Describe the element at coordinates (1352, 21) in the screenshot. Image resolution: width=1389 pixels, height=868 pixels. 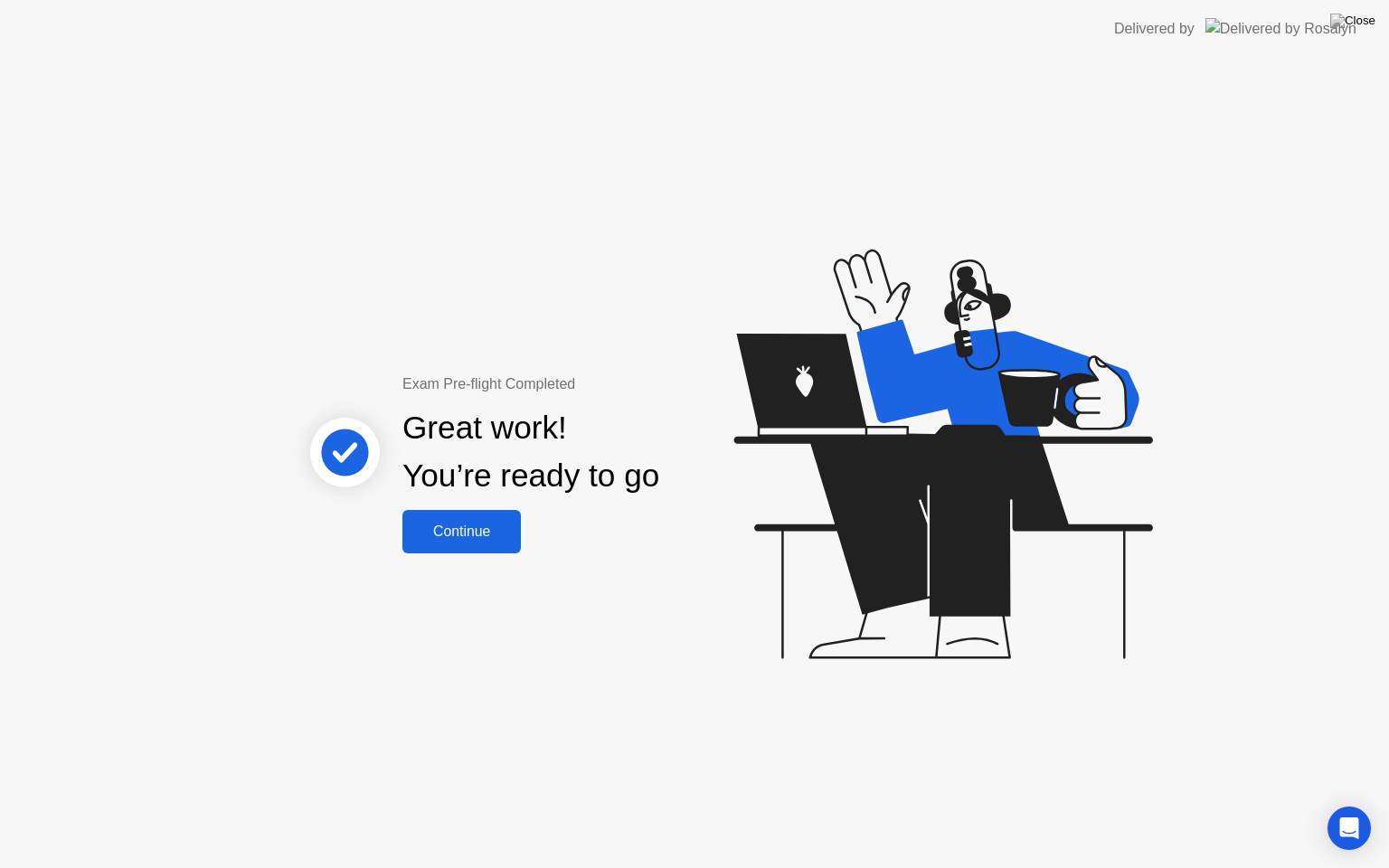
I see `img: Close` at that location.